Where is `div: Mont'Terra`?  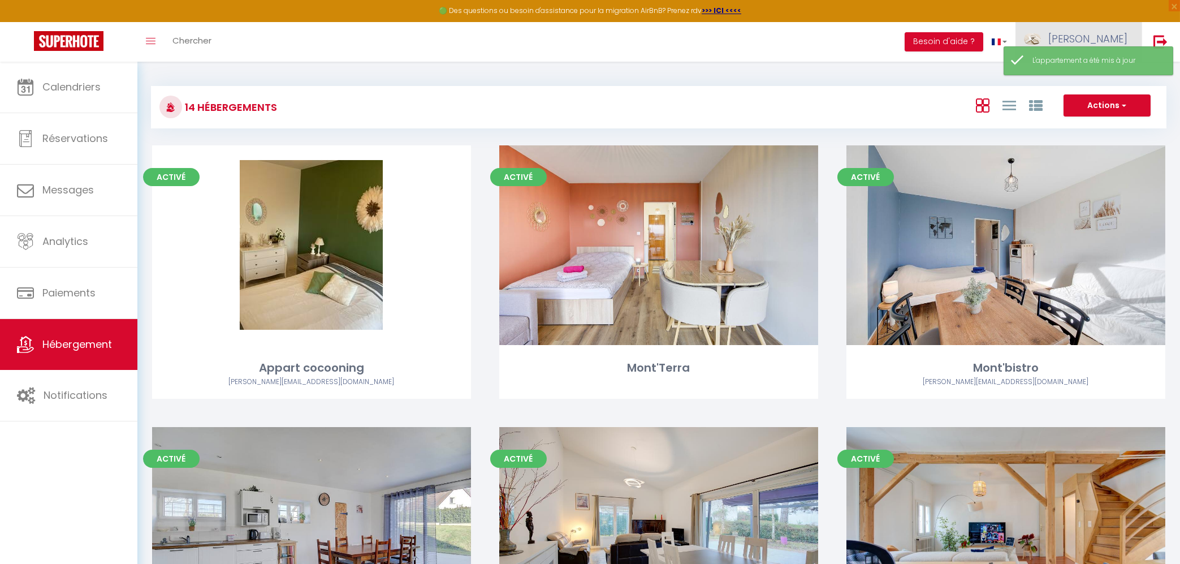 div: Mont'Terra is located at coordinates (659, 368).